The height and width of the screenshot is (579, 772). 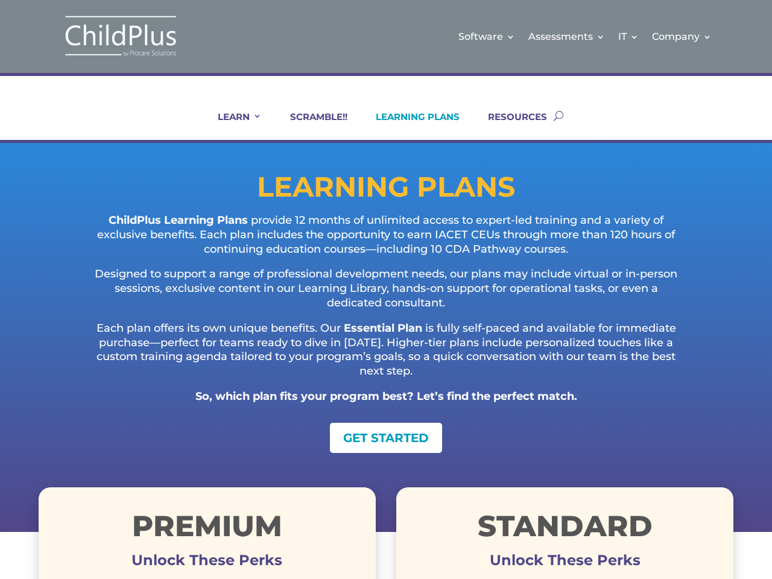 I want to click on p: Designed to support a range of professional development needs, our plans may include virtual or i..., so click(x=386, y=294).